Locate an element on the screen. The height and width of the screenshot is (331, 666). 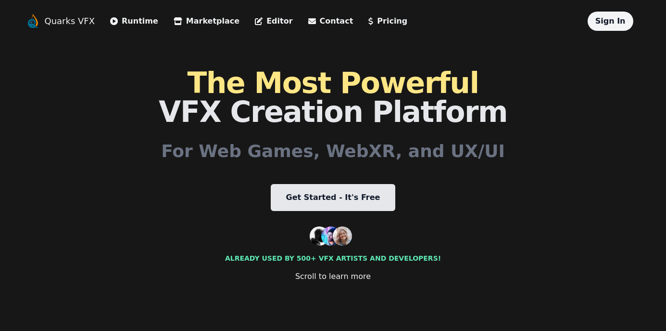
a: Quarks VFX is located at coordinates (70, 21).